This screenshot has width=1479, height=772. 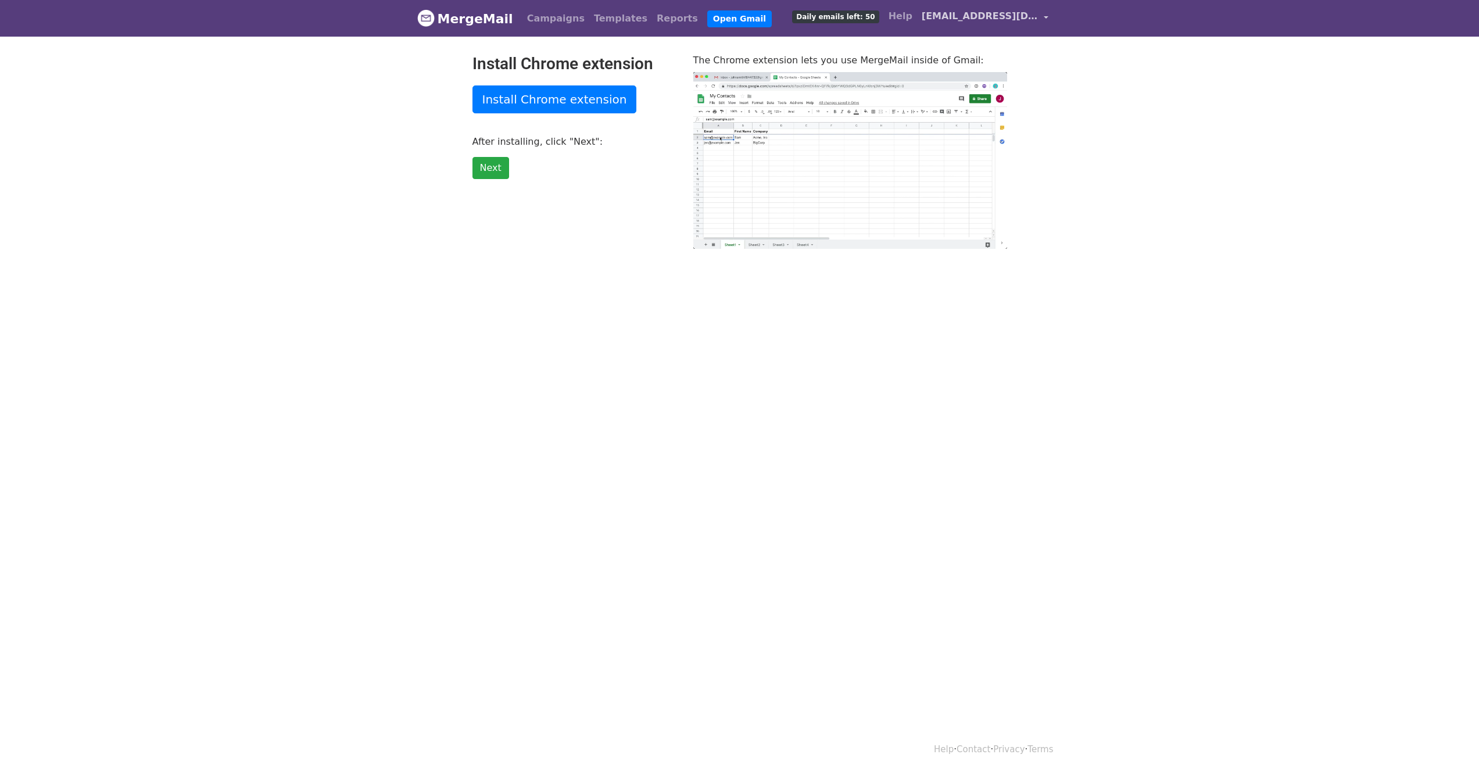 What do you see at coordinates (1450, 744) in the screenshot?
I see `div: Chatwidget` at bounding box center [1450, 744].